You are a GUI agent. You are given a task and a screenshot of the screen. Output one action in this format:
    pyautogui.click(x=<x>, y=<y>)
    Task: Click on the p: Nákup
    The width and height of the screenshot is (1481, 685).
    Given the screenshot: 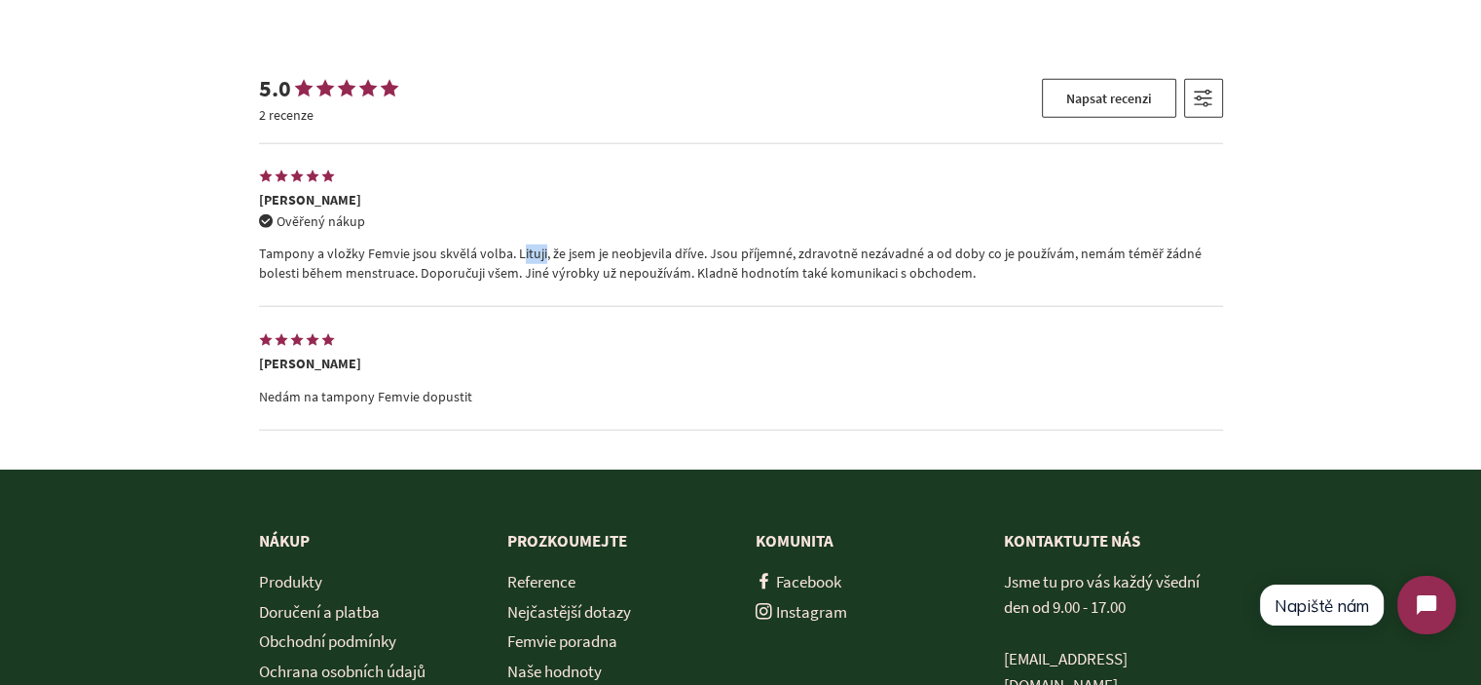 What is the action you would take?
    pyautogui.click(x=368, y=541)
    